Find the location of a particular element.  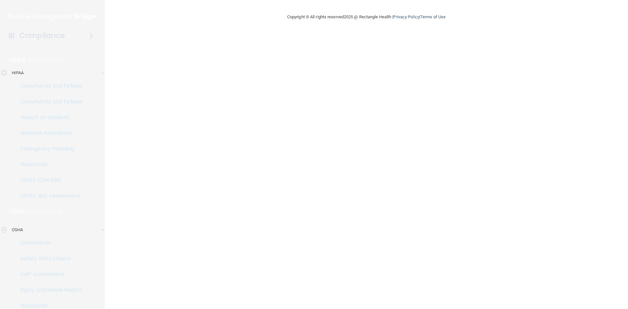

p: HIPAA Checklist is located at coordinates (49, 180).